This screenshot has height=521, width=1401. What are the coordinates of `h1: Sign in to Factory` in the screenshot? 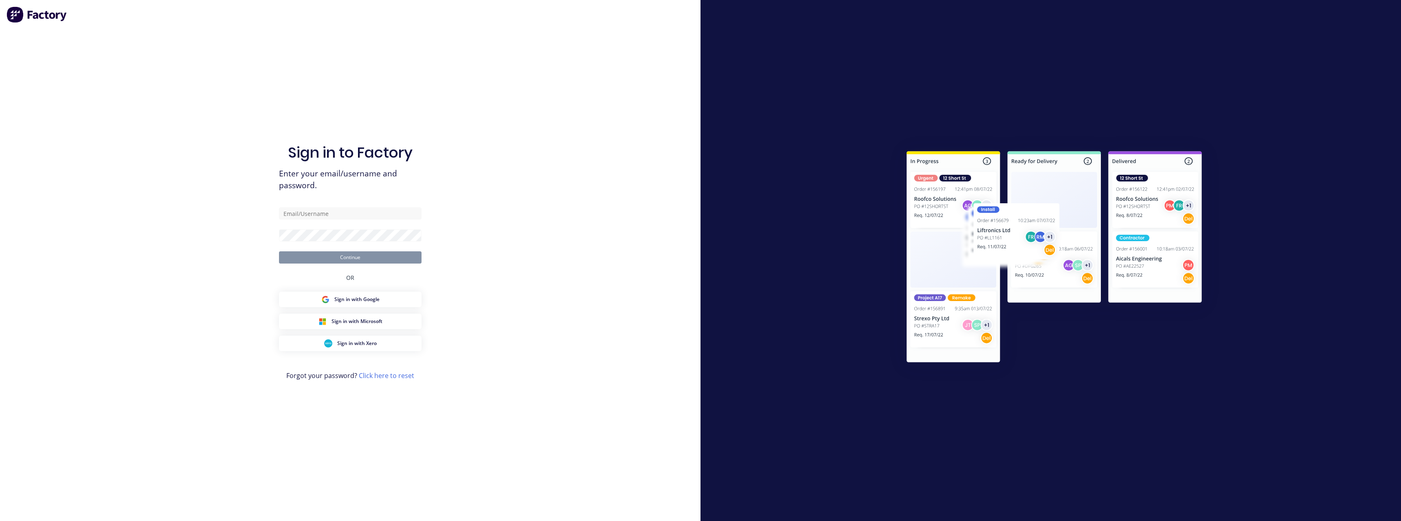 It's located at (350, 152).